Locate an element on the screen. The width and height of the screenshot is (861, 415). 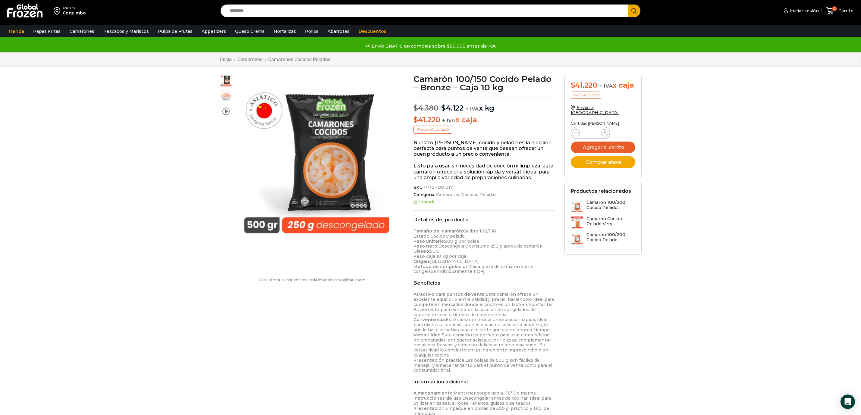
span: Categoría: is located at coordinates (485, 195).